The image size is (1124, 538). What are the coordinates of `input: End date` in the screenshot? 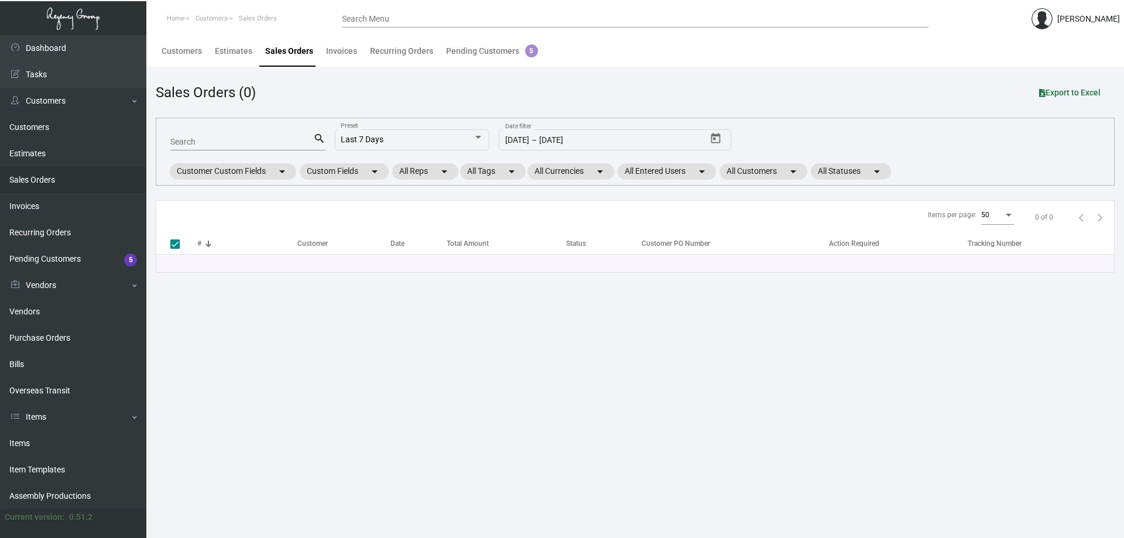 It's located at (588, 141).